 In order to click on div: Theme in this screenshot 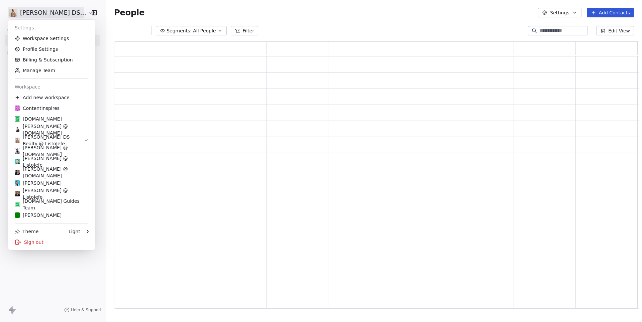, I will do `click(26, 232)`.